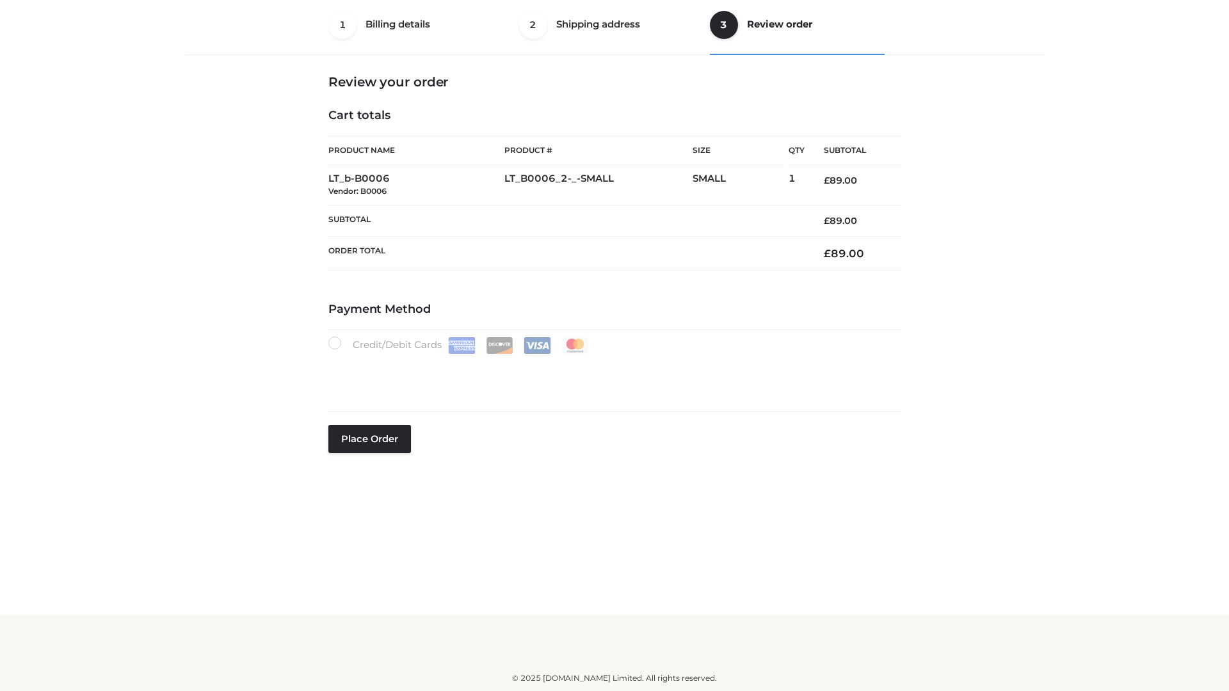  Describe the element at coordinates (615, 310) in the screenshot. I see `h4: Payment Method` at that location.